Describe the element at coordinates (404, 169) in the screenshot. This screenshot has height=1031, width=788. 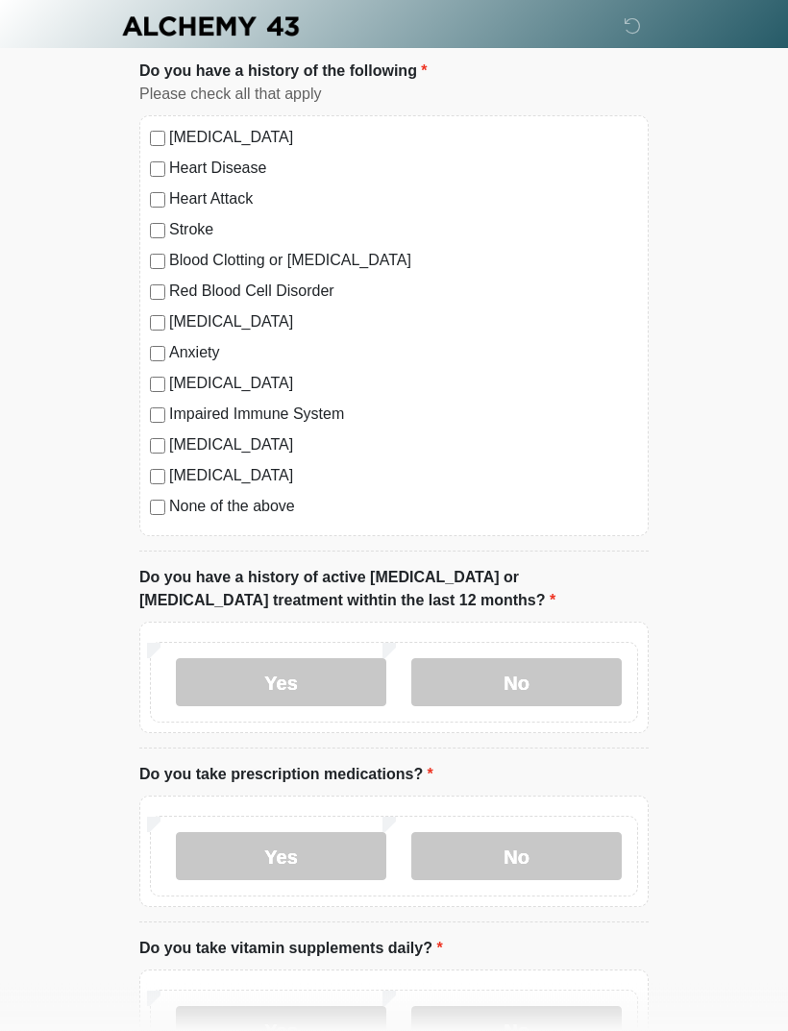
I see `label: Heart Disease` at that location.